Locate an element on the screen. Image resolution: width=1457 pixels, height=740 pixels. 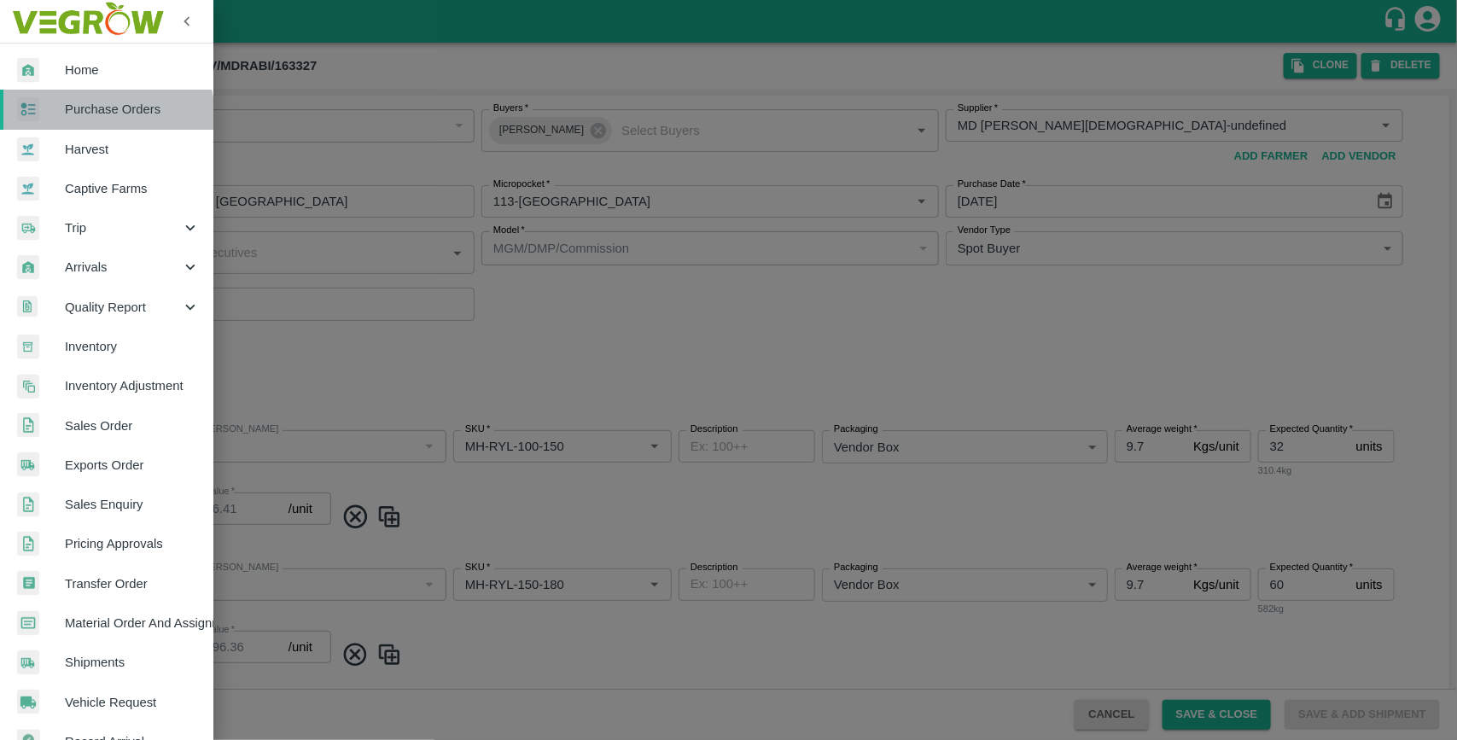
span: Sales Order is located at coordinates (132, 426).